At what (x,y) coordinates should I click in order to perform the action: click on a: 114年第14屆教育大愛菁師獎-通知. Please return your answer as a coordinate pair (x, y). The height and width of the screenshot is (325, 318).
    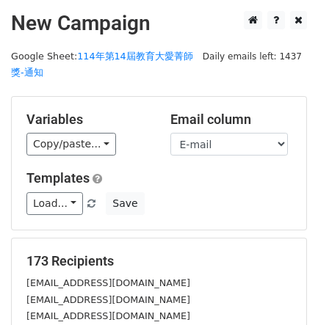
    Looking at the image, I should click on (102, 65).